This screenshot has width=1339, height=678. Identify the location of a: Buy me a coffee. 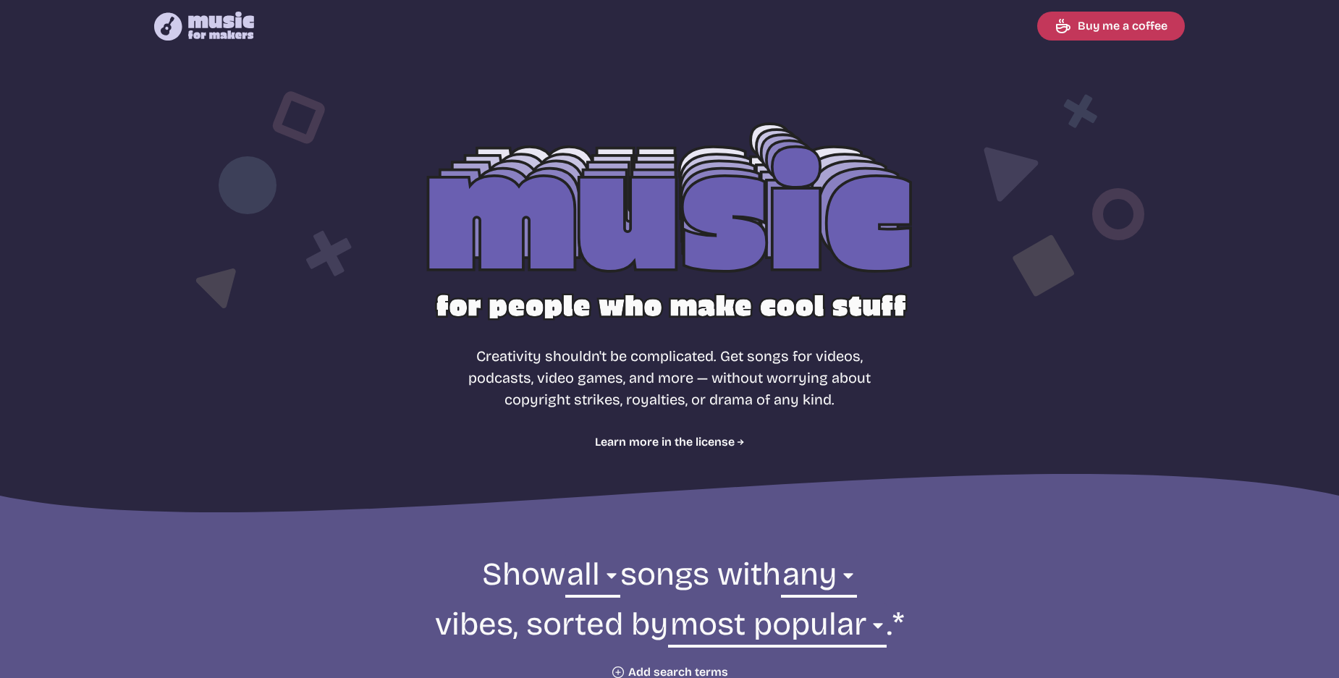
(1111, 26).